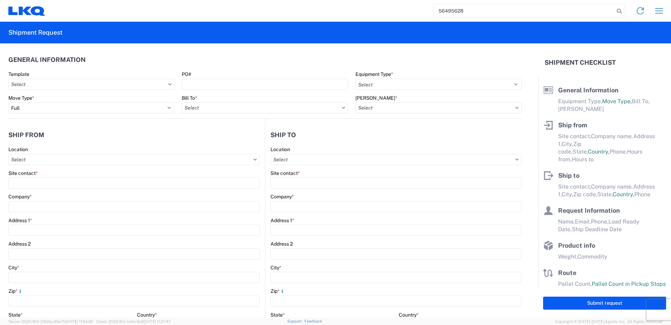 This screenshot has height=325, width=671. What do you see at coordinates (583, 221) in the screenshot?
I see `span: Email,` at bounding box center [583, 221].